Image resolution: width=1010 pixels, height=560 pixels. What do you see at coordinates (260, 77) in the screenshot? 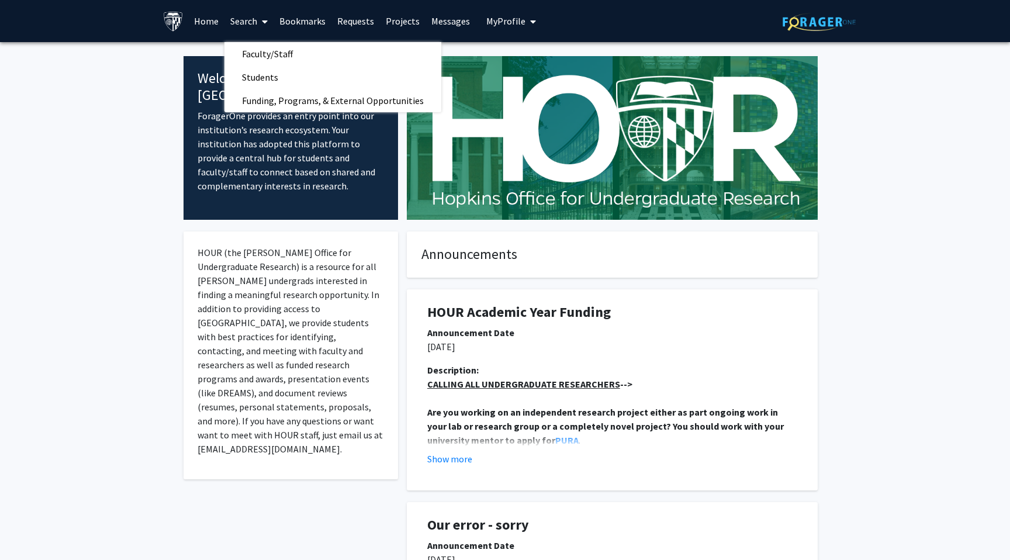
I see `span: Students` at bounding box center [260, 77].